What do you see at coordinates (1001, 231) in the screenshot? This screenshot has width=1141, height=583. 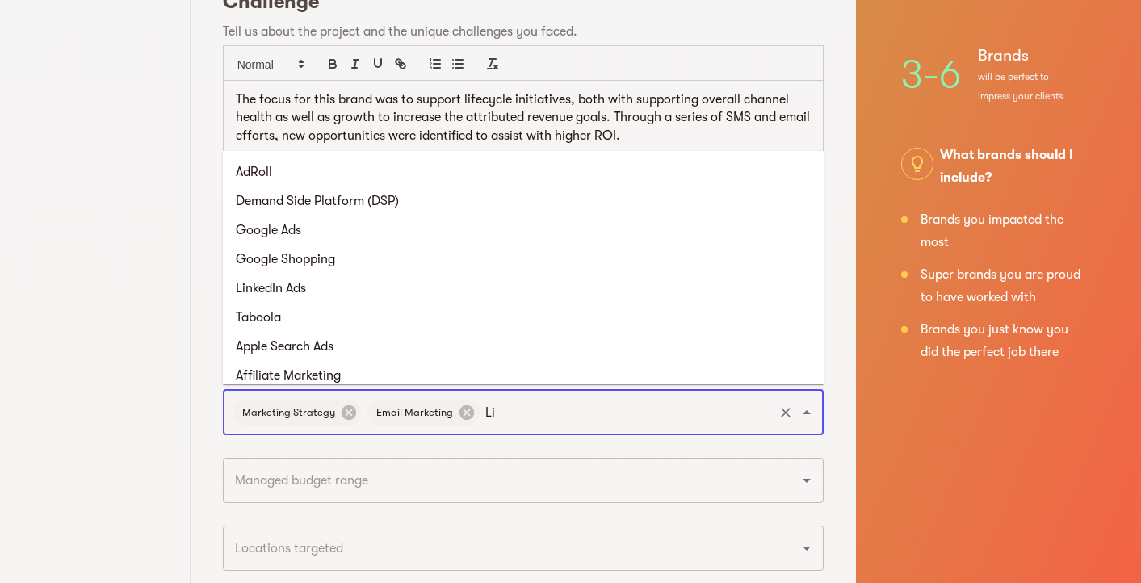 I see `h6: Brands you impacted the most` at bounding box center [1001, 231].